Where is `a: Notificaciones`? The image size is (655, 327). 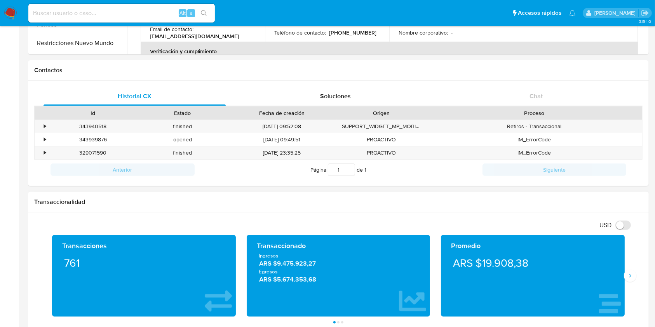 a: Notificaciones is located at coordinates (572, 13).